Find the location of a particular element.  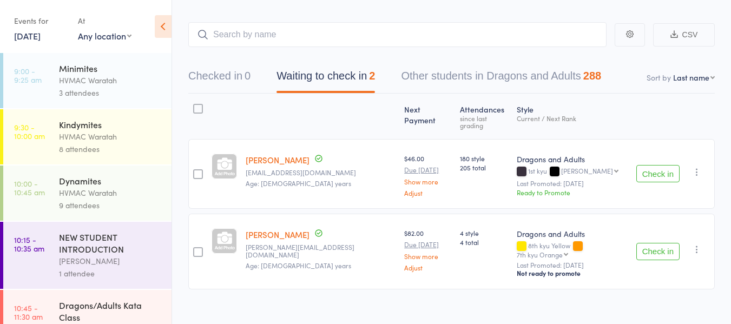

span: 180 style is located at coordinates (484, 158).